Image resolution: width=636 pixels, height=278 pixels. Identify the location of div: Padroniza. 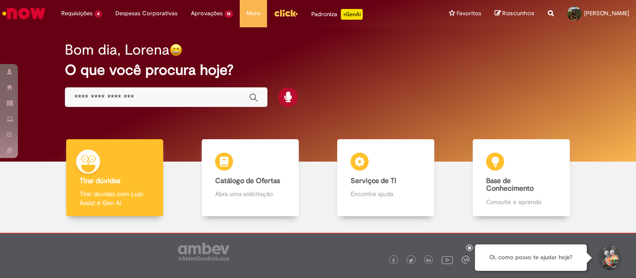
(337, 14).